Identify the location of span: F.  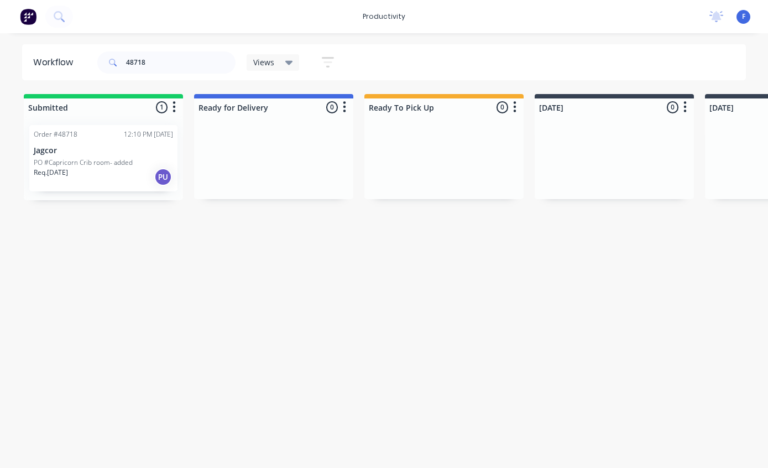
(744, 17).